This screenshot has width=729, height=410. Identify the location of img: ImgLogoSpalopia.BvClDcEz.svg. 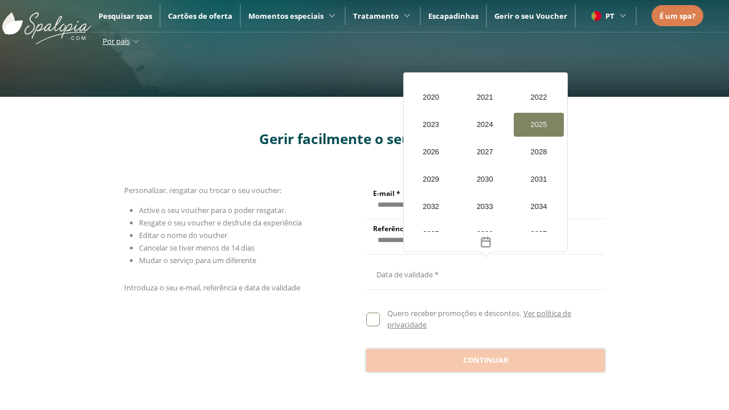
(47, 23).